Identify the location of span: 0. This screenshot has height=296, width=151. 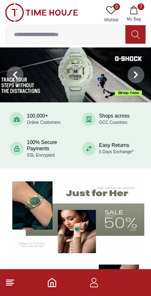
(117, 7).